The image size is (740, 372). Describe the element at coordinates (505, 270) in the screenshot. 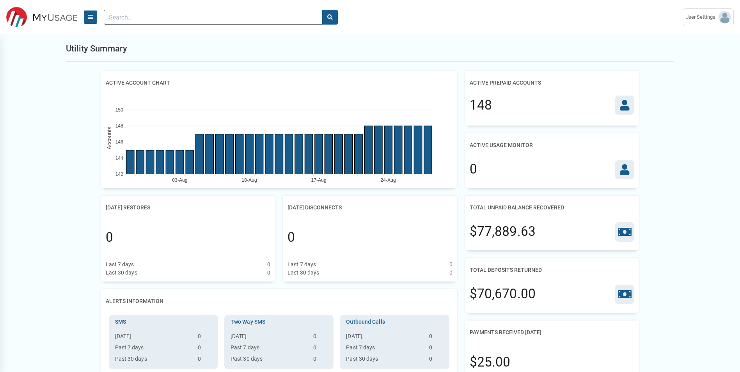

I see `h2: Total Deposits Returned` at that location.